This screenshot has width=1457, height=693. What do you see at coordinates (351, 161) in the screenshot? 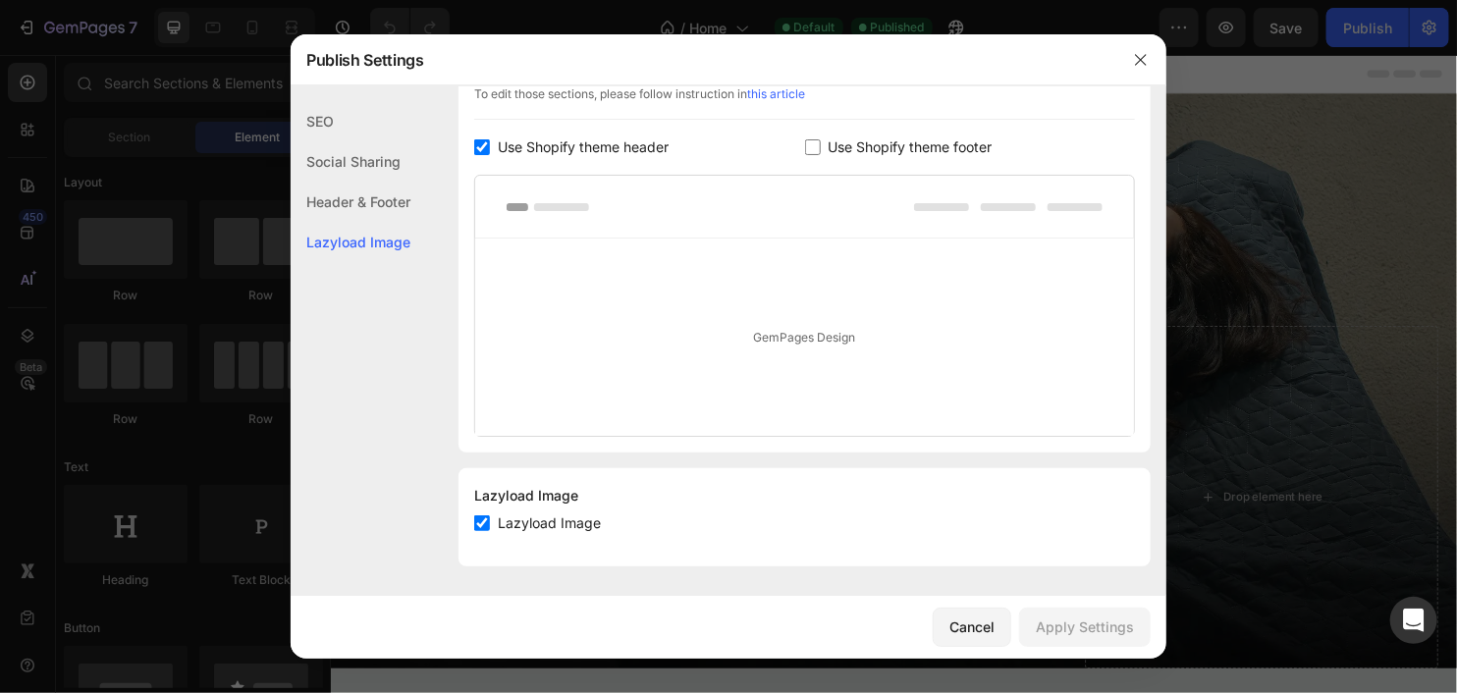
I see `div: Social Sharing` at bounding box center [351, 161].